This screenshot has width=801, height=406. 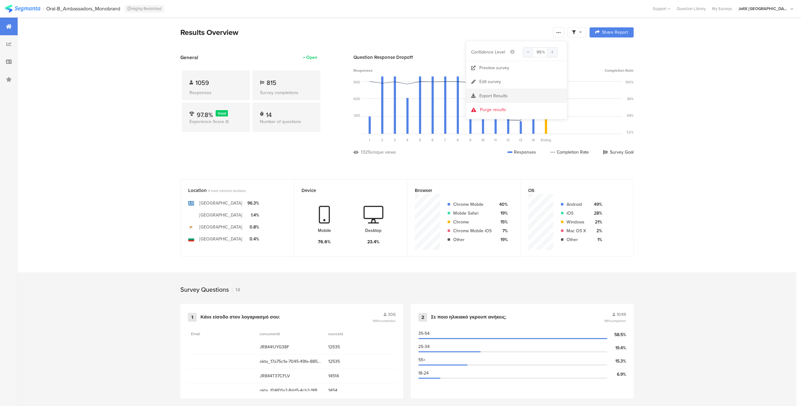 I want to click on span: 12535, so click(x=359, y=361).